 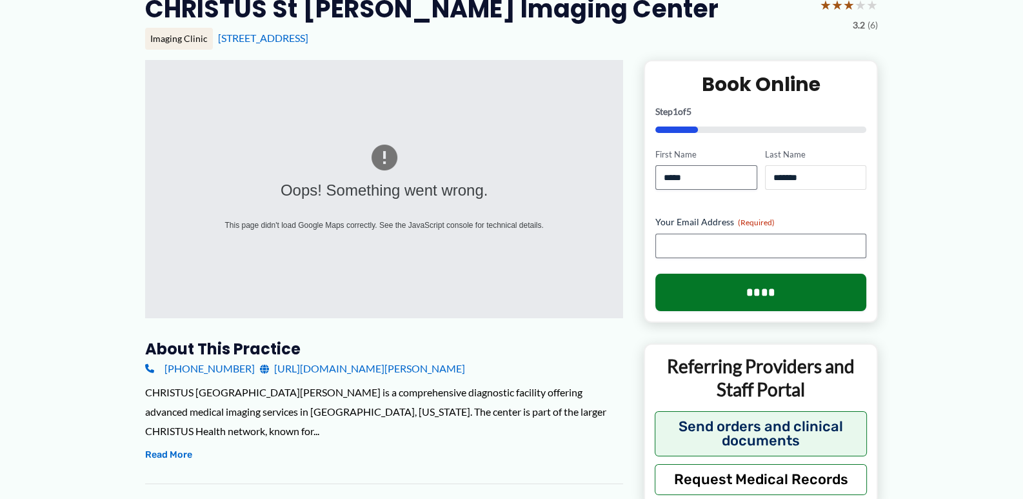 I want to click on span: (6), so click(x=873, y=25).